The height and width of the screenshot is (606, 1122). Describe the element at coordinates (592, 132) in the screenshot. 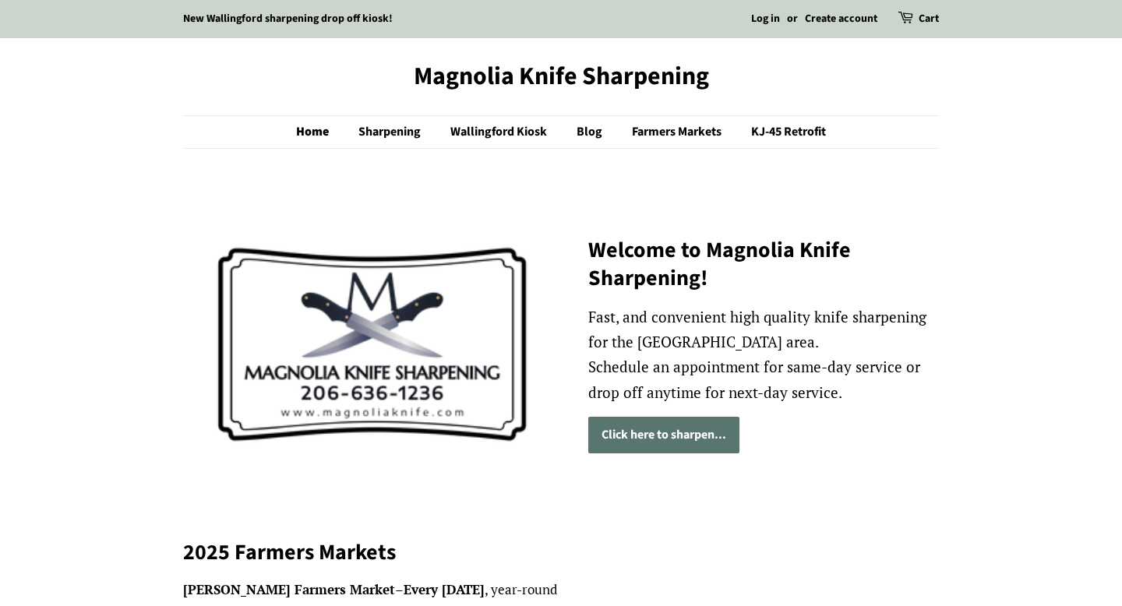

I see `a: Blog` at that location.